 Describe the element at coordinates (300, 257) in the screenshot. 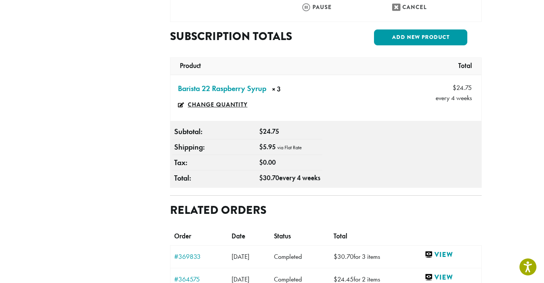

I see `td: Completed` at that location.